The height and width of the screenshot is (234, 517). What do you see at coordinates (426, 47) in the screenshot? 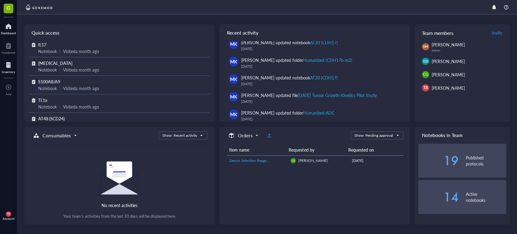
I see `span: DM` at bounding box center [426, 47].